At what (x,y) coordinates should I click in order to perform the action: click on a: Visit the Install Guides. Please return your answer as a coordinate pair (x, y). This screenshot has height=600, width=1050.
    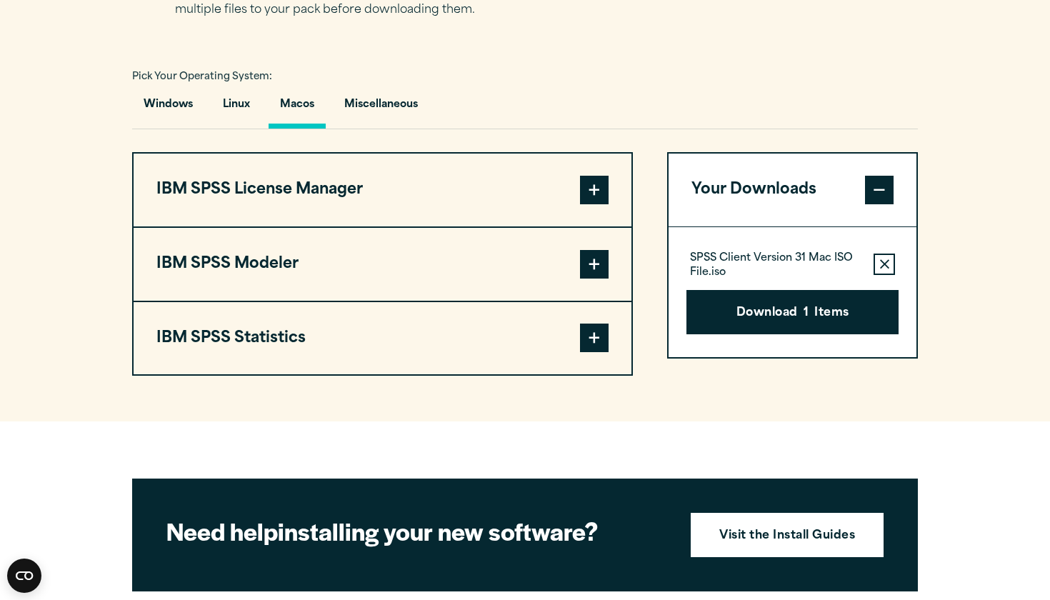
    Looking at the image, I should click on (787, 535).